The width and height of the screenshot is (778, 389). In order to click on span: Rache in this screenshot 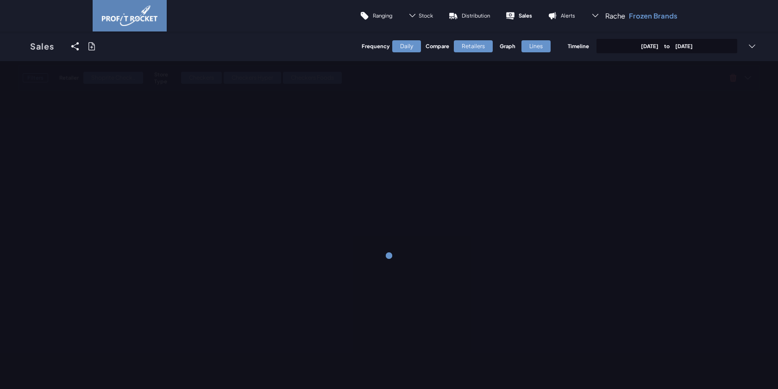, I will do `click(615, 16)`.